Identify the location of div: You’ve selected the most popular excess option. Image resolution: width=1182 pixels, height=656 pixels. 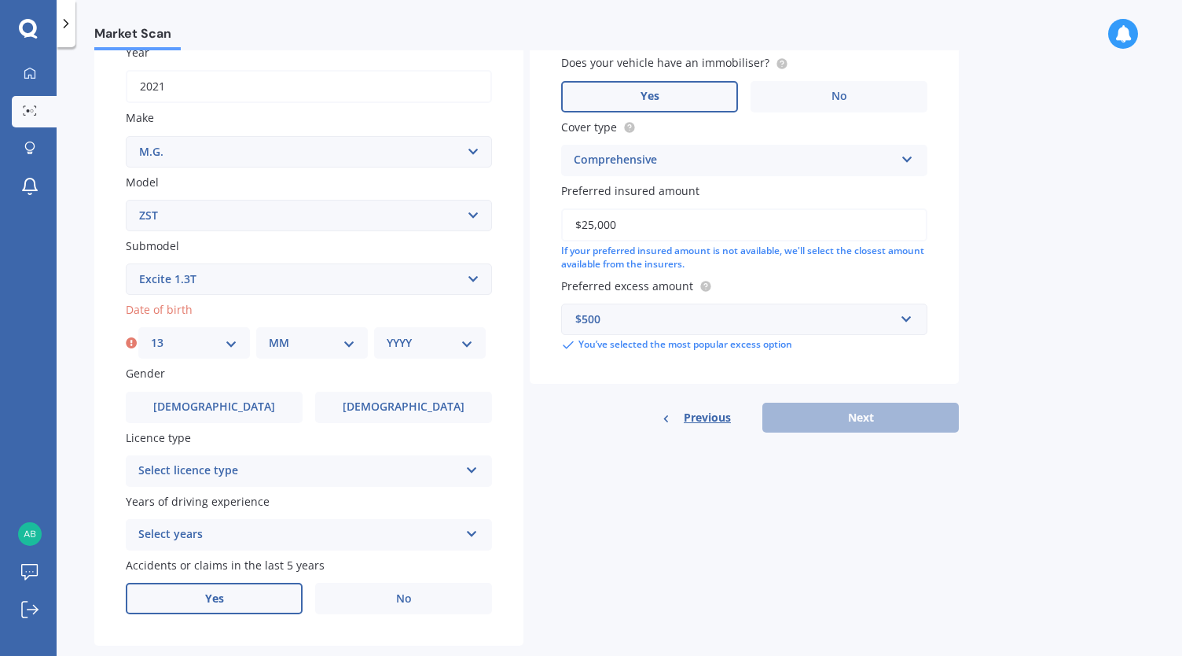
(744, 345).